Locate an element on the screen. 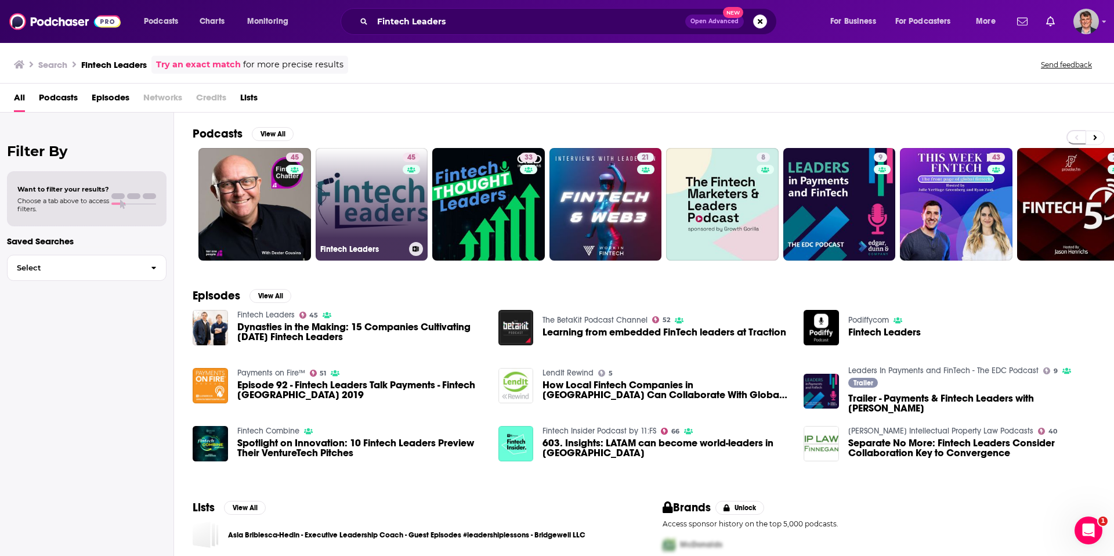 This screenshot has height=556, width=1114. span: Learning from embedded FinTech leaders at Traction is located at coordinates (665, 332).